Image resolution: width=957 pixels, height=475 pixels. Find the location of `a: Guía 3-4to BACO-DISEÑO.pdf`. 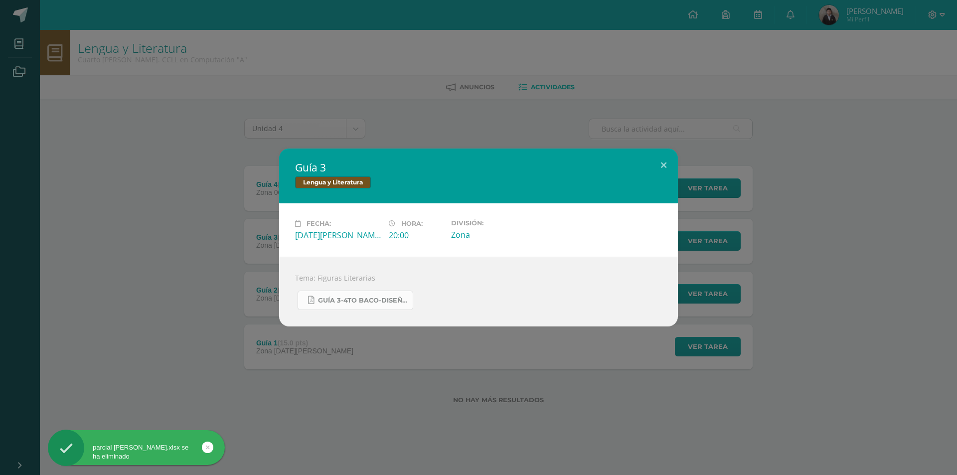

a: Guía 3-4to BACO-DISEÑO.pdf is located at coordinates (355, 300).